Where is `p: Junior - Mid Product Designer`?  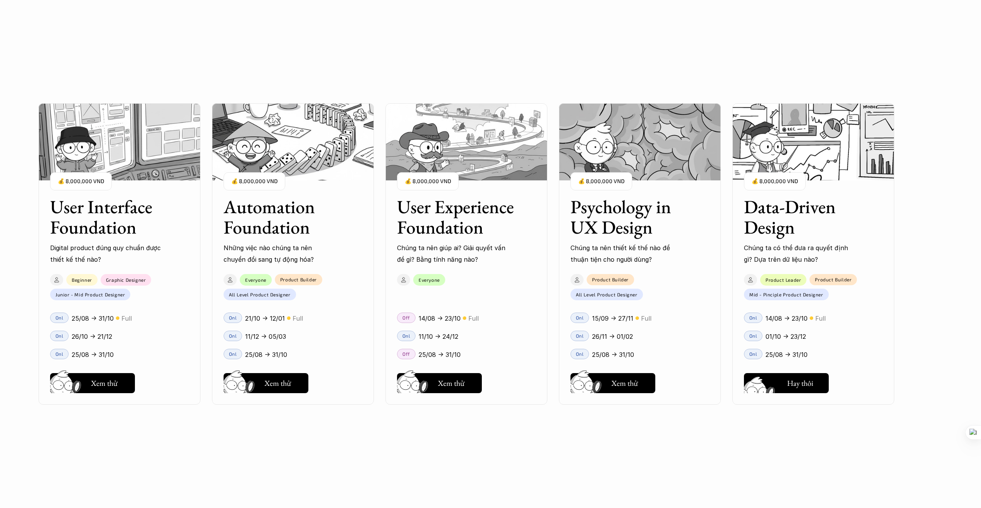
p: Junior - Mid Product Designer is located at coordinates (90, 295).